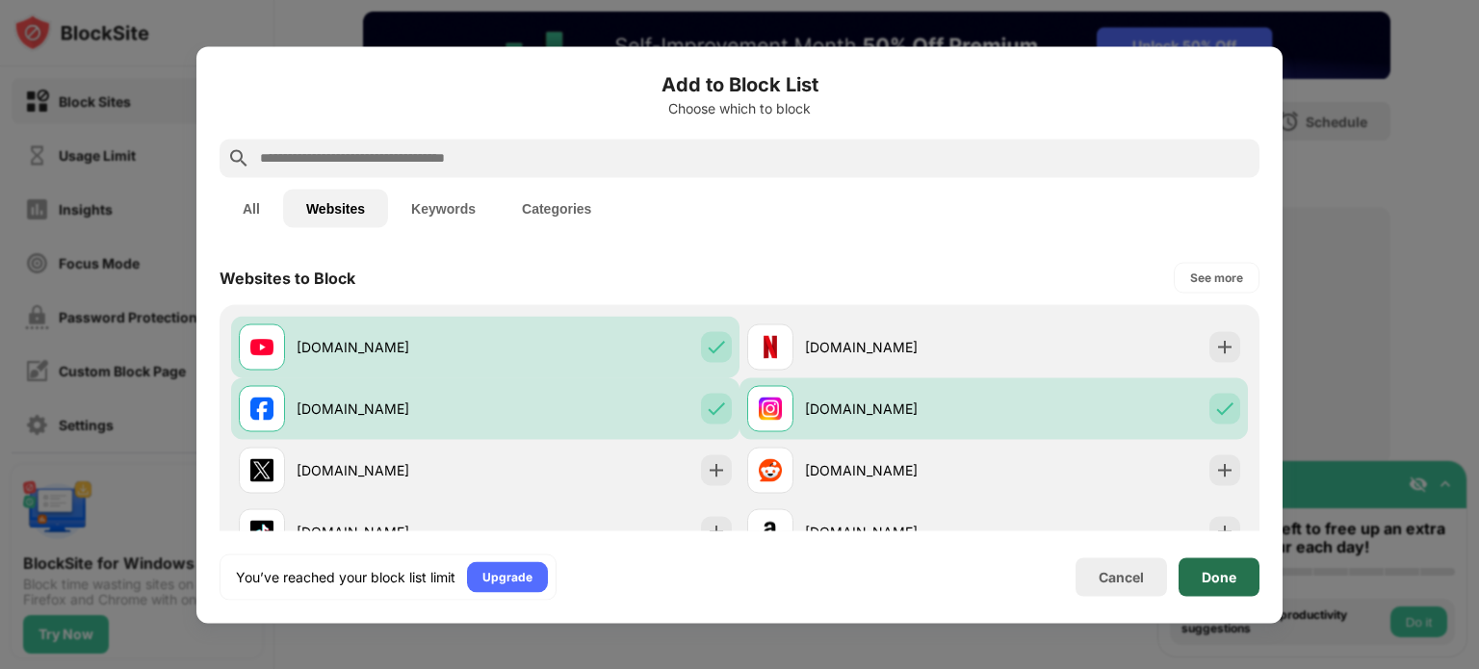  What do you see at coordinates (740, 108) in the screenshot?
I see `div: Choose which to block` at bounding box center [740, 108].